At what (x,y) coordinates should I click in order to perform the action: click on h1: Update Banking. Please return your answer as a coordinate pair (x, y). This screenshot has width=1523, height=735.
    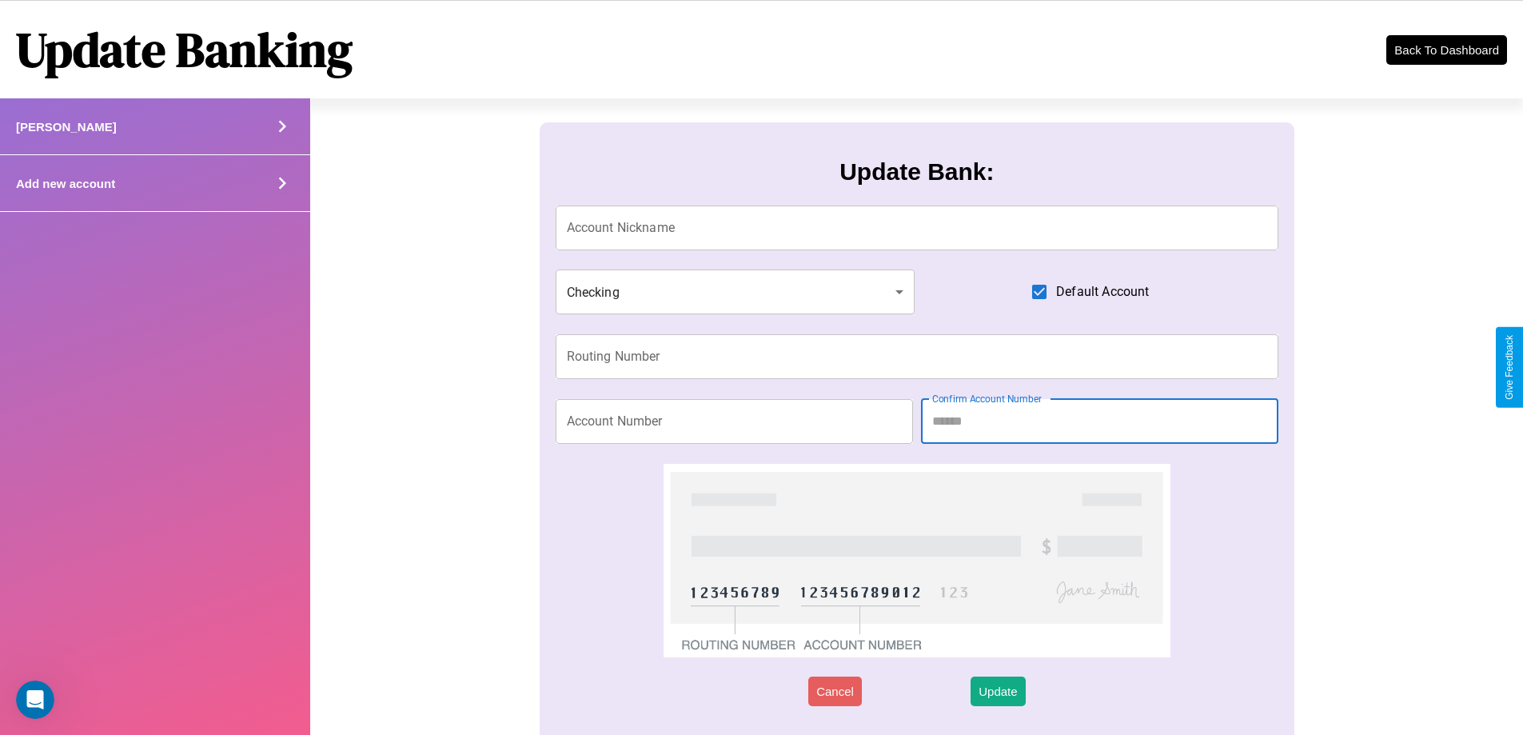
    Looking at the image, I should click on (184, 50).